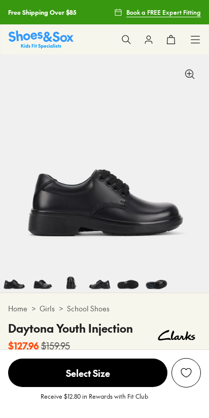  What do you see at coordinates (164, 12) in the screenshot?
I see `span: Book a FREE Expert Fitting` at bounding box center [164, 12].